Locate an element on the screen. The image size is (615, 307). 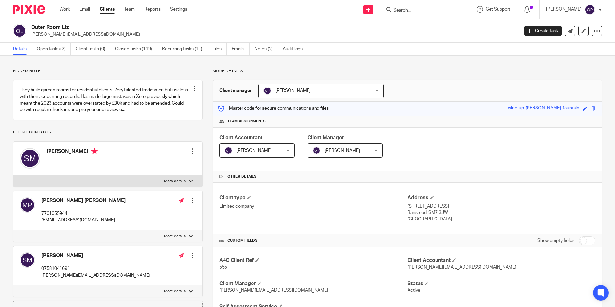
span: Team assignments is located at coordinates (246, 121).